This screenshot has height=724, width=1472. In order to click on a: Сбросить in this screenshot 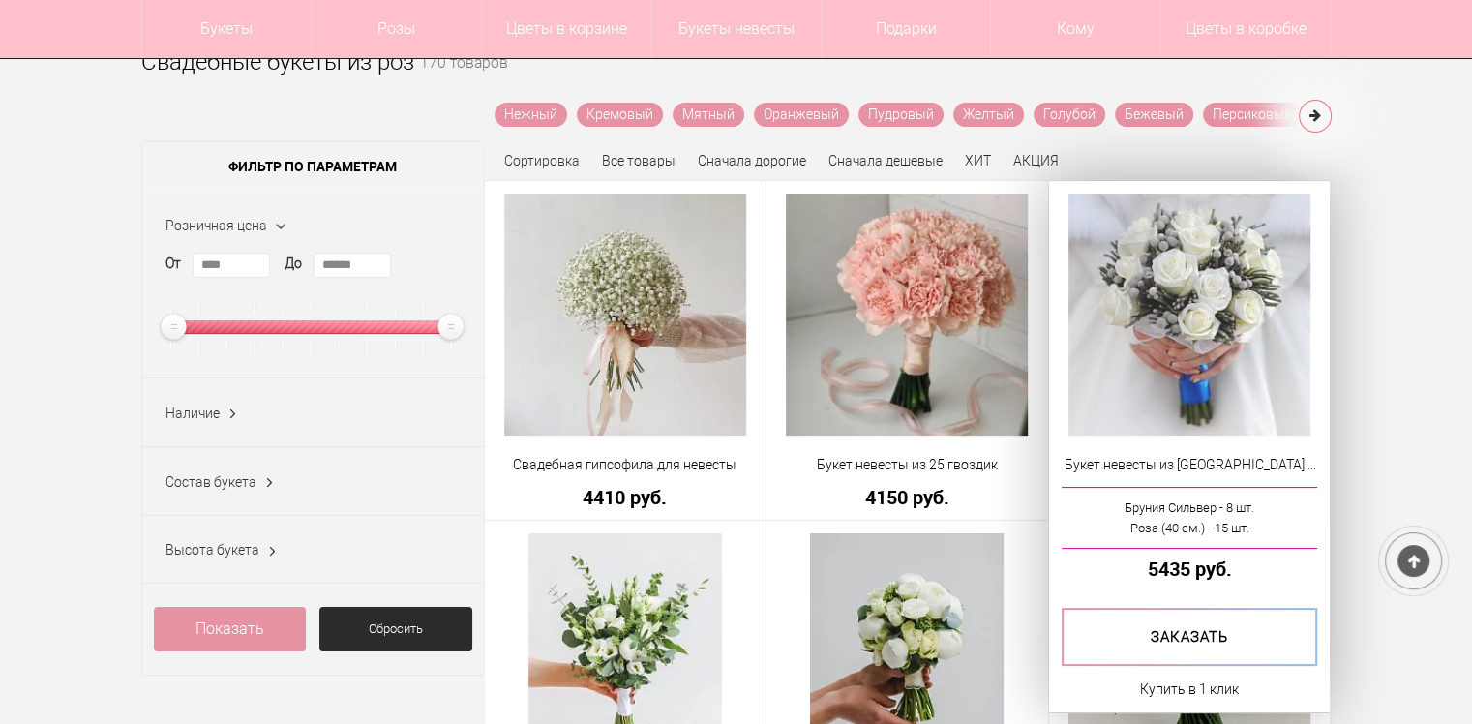, I will do `click(396, 629)`.